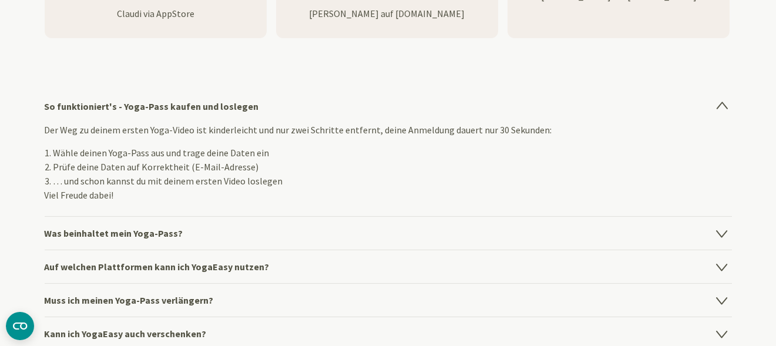  I want to click on div: Der Weg zu deinem ersten Yoga-Video ist kinderleicht und nur zwei Schritte entfernt, deine Anmeld..., so click(389, 169).